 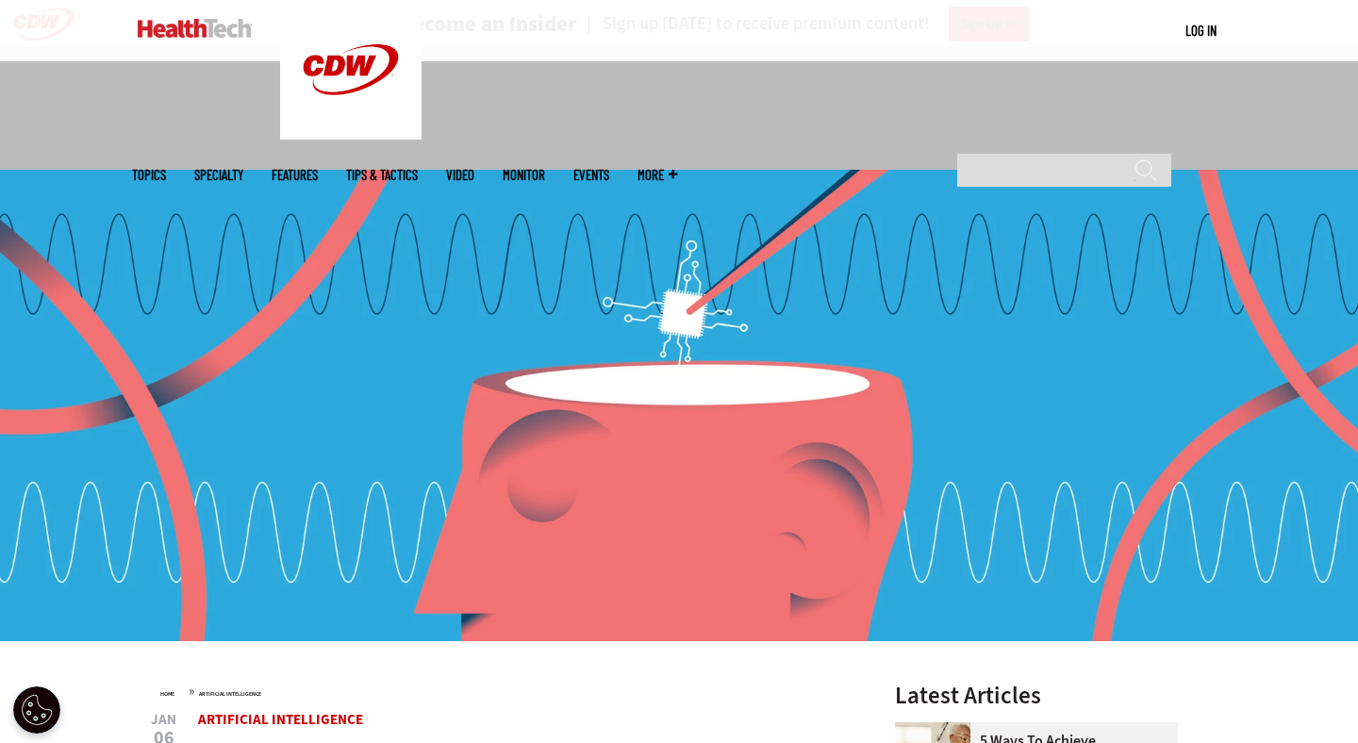 I want to click on img: Home, so click(x=194, y=28).